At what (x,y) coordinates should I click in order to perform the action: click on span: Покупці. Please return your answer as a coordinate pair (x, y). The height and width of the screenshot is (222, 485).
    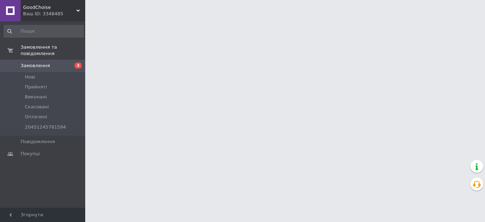
    Looking at the image, I should click on (30, 154).